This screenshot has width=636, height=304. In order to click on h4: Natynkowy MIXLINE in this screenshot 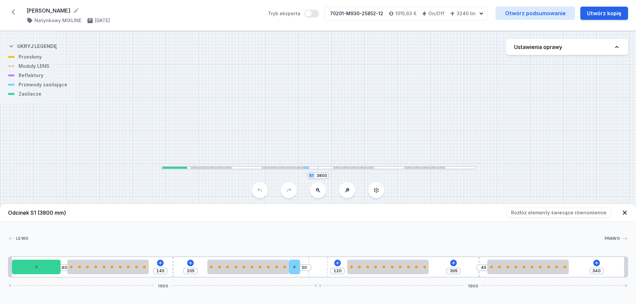, I will do `click(58, 21)`.